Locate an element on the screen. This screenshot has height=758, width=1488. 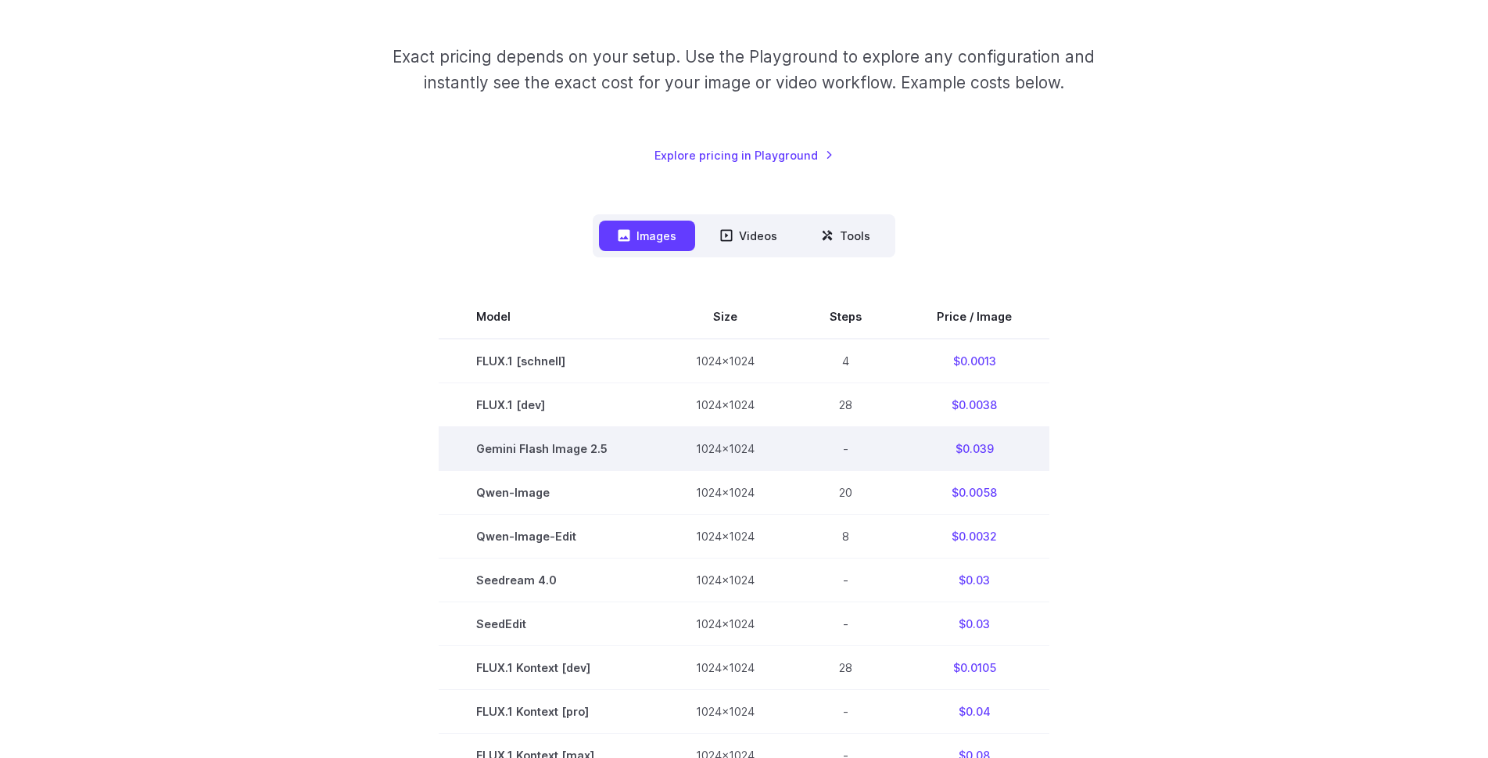
p: Exact pricing depends on your setup. Use the Playground to explore any configuration and instantl... is located at coordinates (743, 70).